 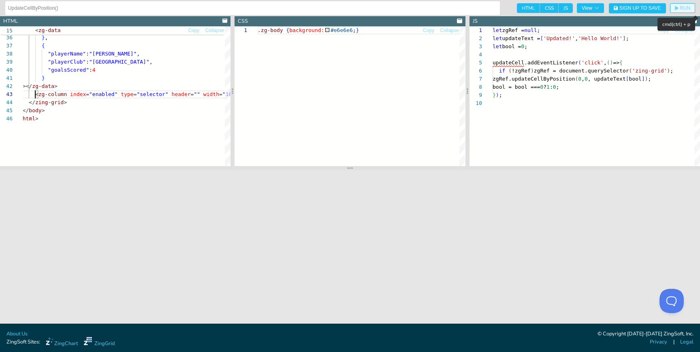 What do you see at coordinates (307, 30) in the screenshot?
I see `span: background:` at bounding box center [307, 30].